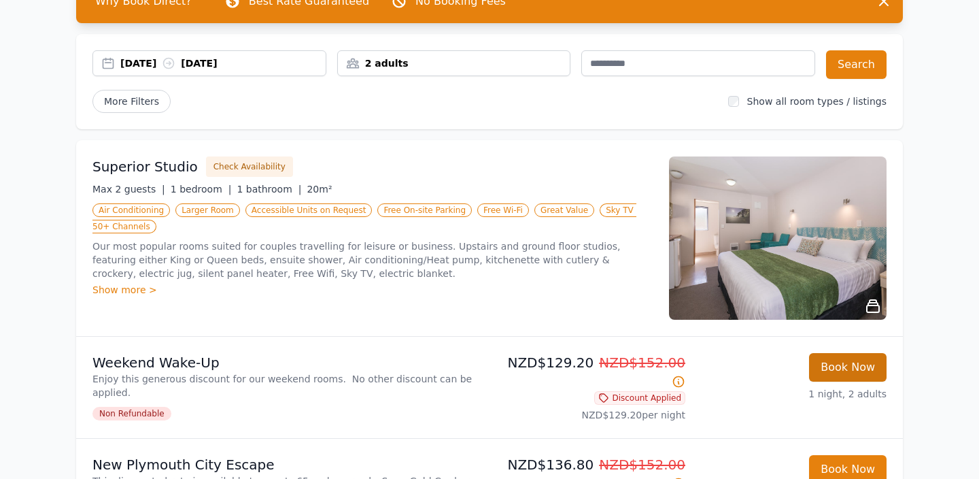 The image size is (979, 479). What do you see at coordinates (207, 210) in the screenshot?
I see `span: Larger Room` at bounding box center [207, 210].